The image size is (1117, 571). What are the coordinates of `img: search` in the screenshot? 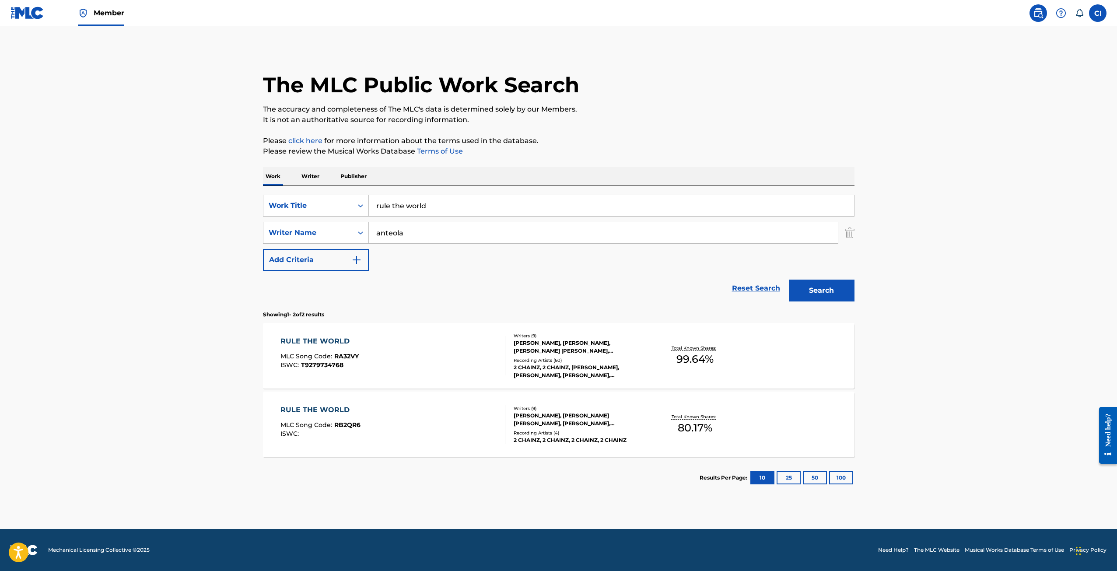 It's located at (1038, 13).